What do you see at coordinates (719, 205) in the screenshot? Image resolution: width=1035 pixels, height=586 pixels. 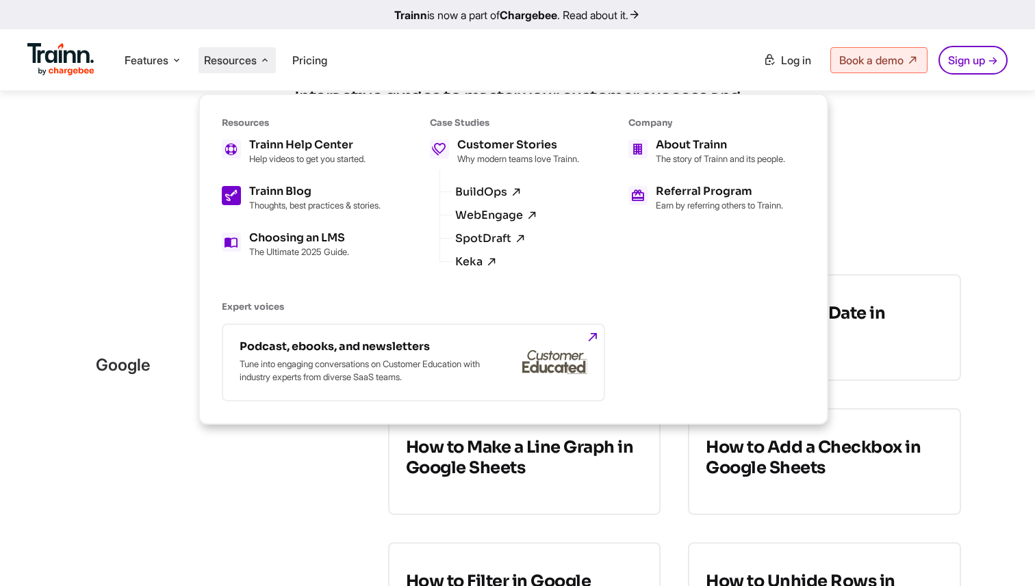 I see `p: Earn by referring others to Trainn.` at bounding box center [719, 205].